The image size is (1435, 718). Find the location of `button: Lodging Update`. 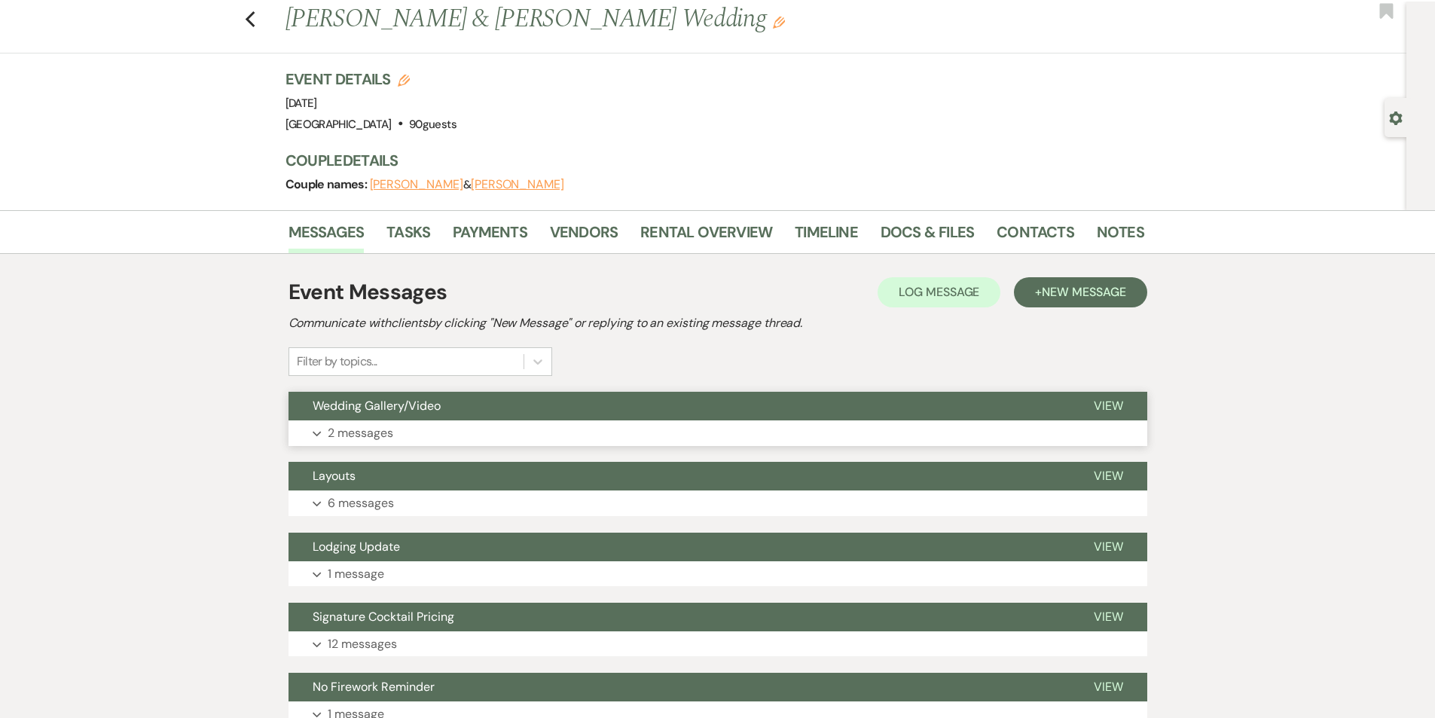

button: Lodging Update is located at coordinates (679, 547).